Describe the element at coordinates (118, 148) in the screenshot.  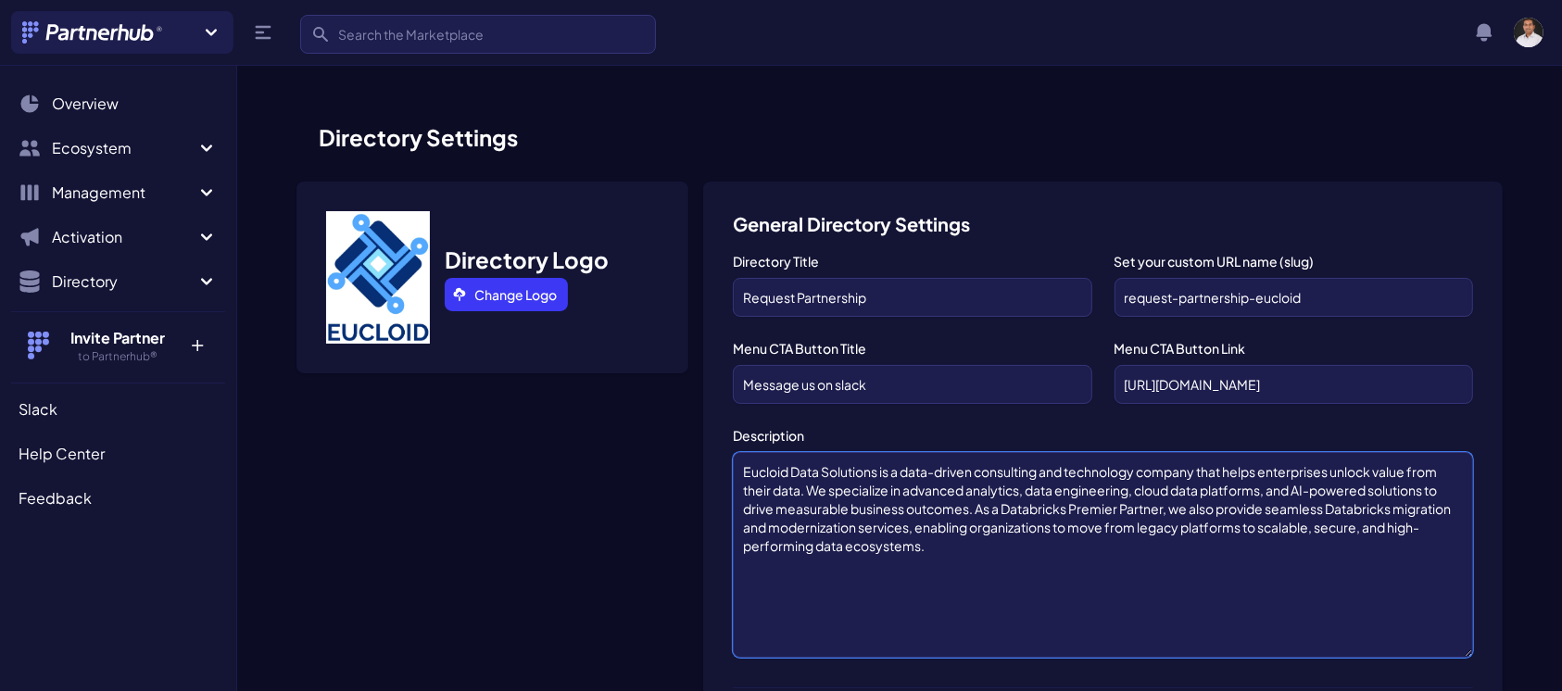
I see `button: Ecosystem` at that location.